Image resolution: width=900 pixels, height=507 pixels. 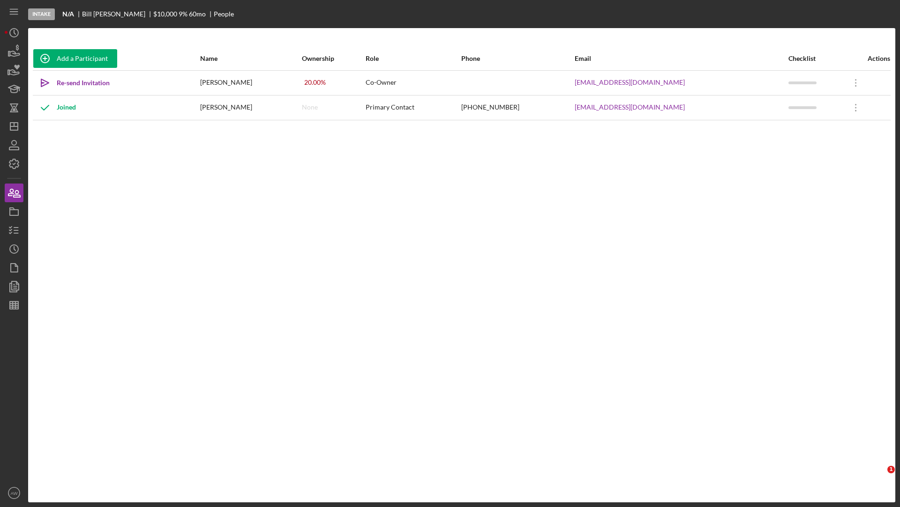 I want to click on button: Add a Participant, so click(x=75, y=59).